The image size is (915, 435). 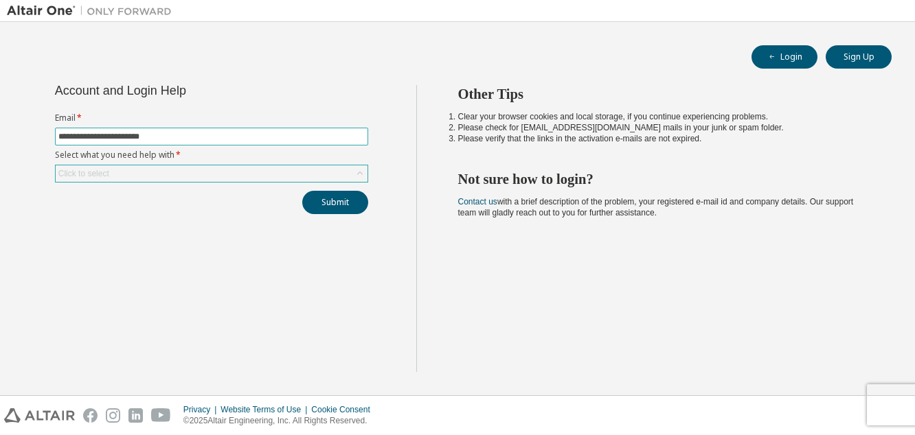 What do you see at coordinates (858, 57) in the screenshot?
I see `button: Sign Up` at bounding box center [858, 57].